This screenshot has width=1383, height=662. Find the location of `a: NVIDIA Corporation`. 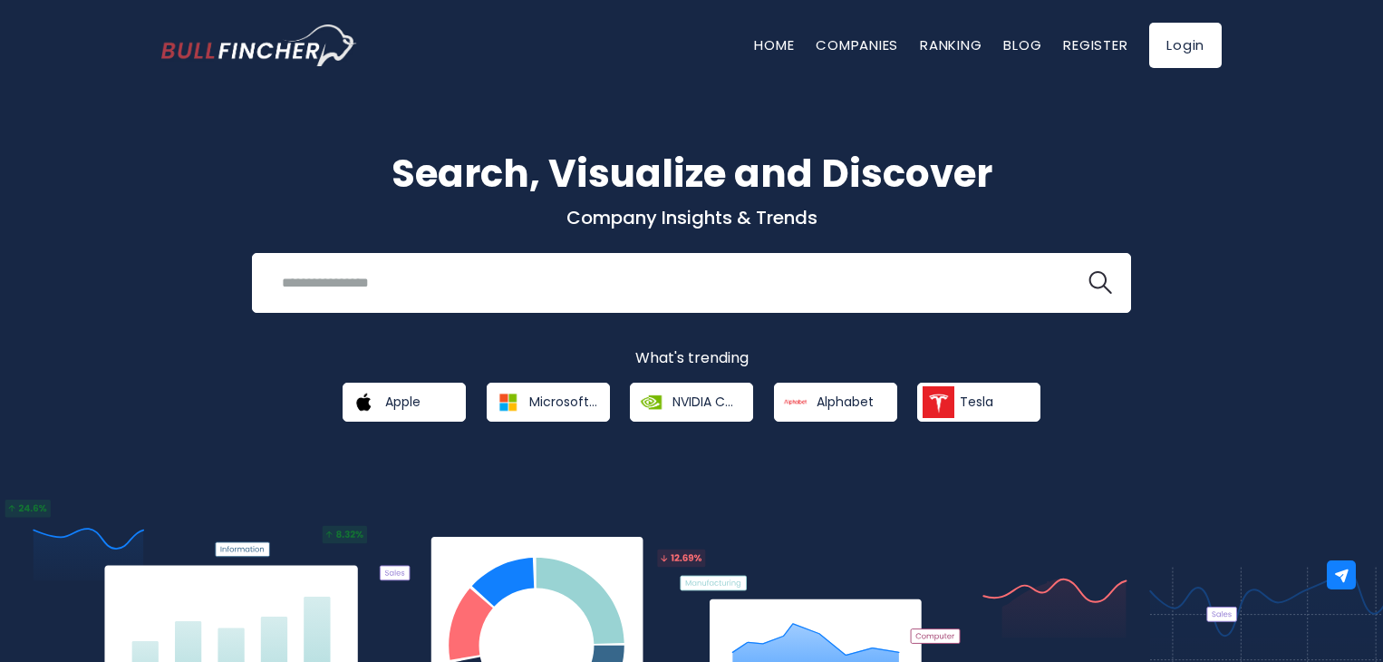

a: NVIDIA Corporation is located at coordinates (692, 402).